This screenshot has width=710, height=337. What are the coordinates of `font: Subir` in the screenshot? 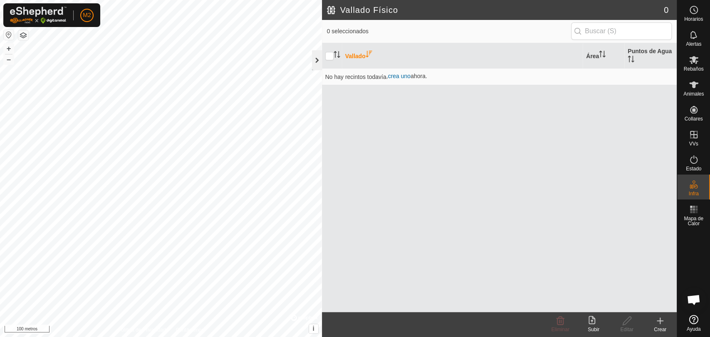 It's located at (593, 330).